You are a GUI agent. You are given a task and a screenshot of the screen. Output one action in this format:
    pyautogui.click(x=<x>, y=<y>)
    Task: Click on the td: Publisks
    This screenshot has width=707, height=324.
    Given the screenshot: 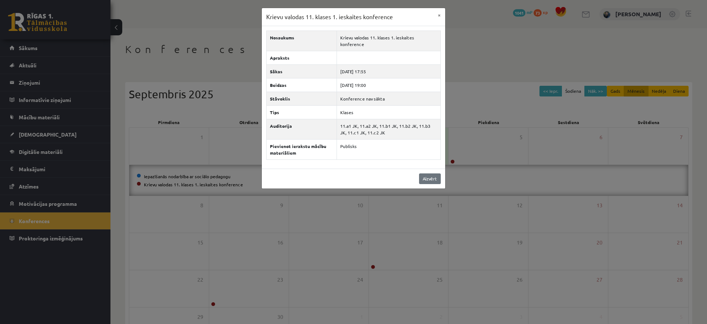 What is the action you would take?
    pyautogui.click(x=388, y=149)
    